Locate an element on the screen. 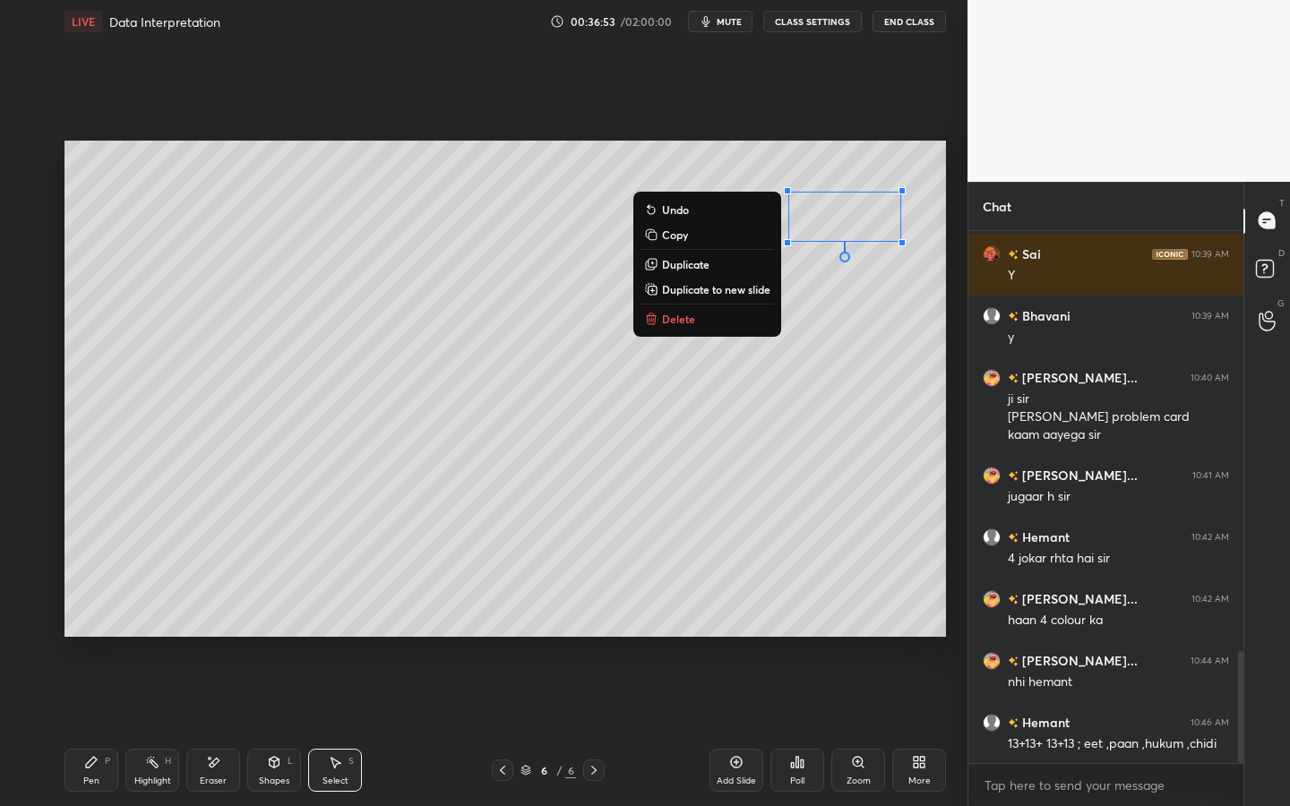 The height and width of the screenshot is (806, 1290). button: Copy is located at coordinates (707, 235).